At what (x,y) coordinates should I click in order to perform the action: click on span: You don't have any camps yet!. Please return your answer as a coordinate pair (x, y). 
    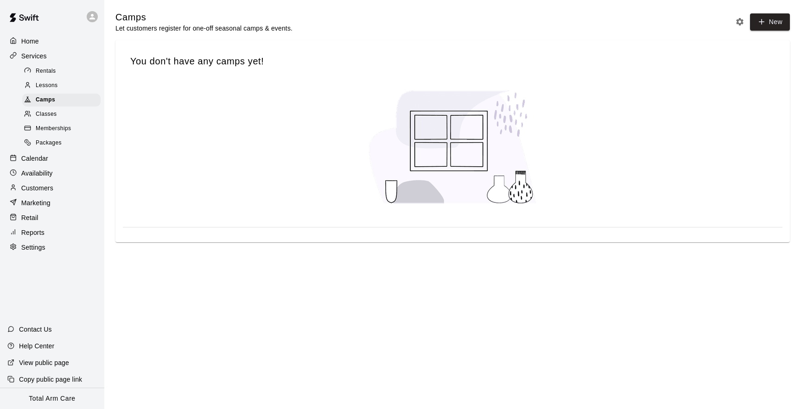
    Looking at the image, I should click on (452, 61).